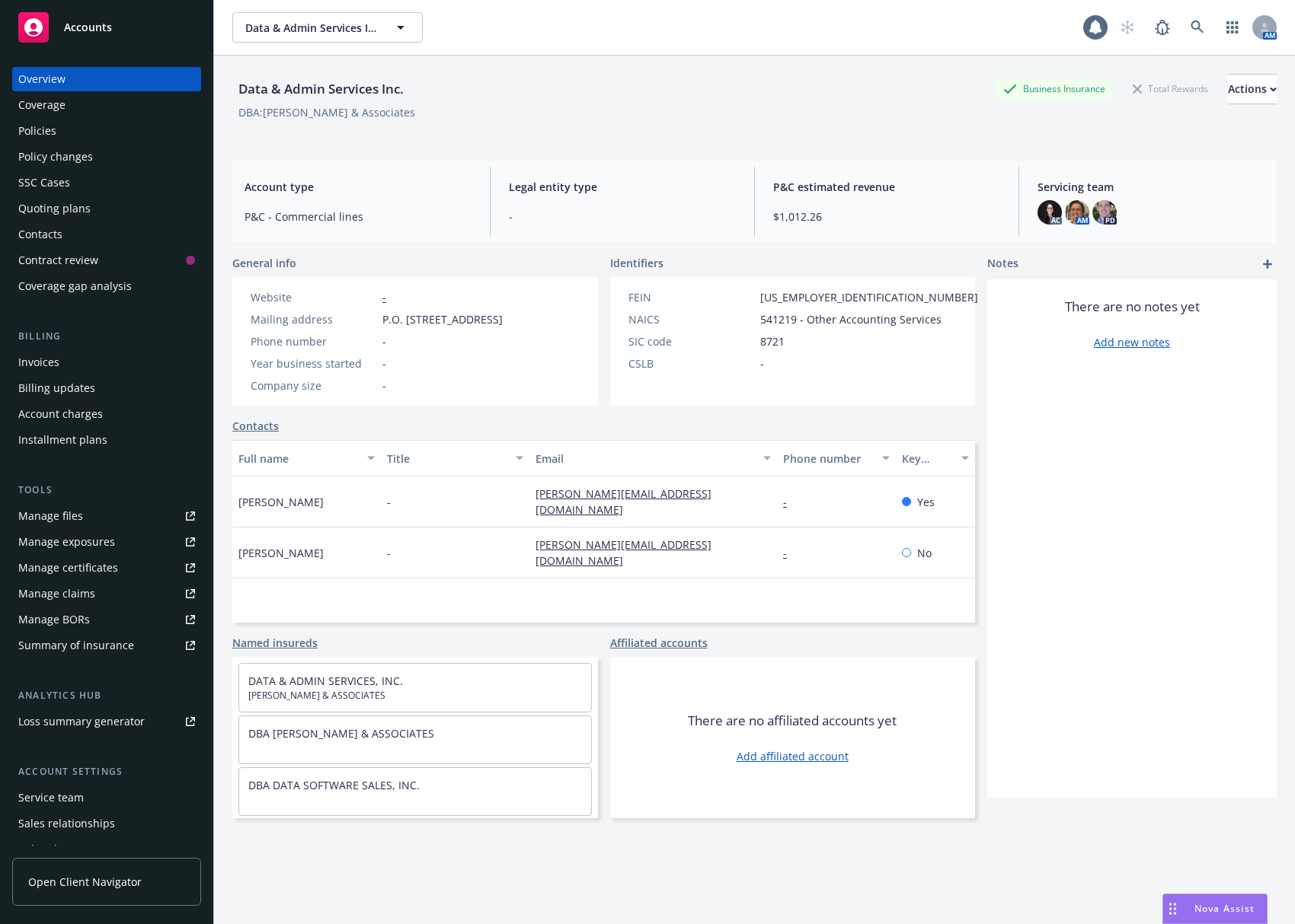 The width and height of the screenshot is (1295, 924). What do you see at coordinates (106, 183) in the screenshot?
I see `a: SSC Cases` at bounding box center [106, 183].